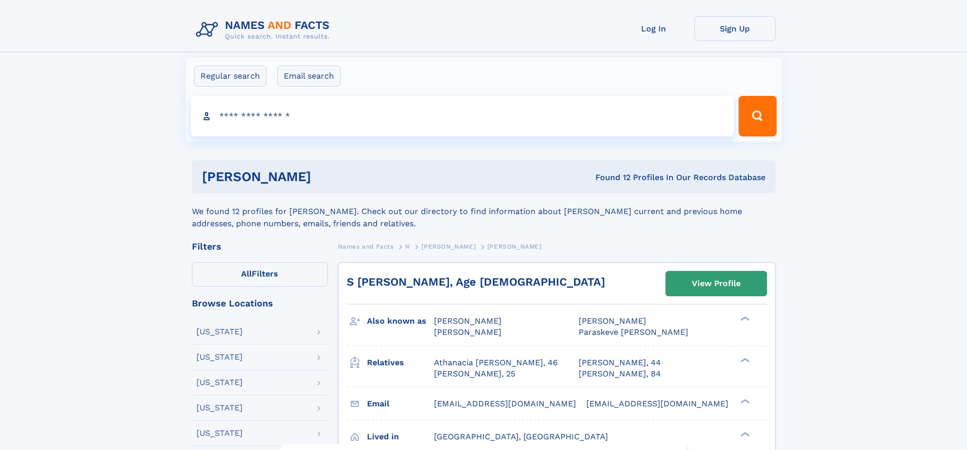 The image size is (967, 450). What do you see at coordinates (260, 275) in the screenshot?
I see `label: Filters` at bounding box center [260, 275].